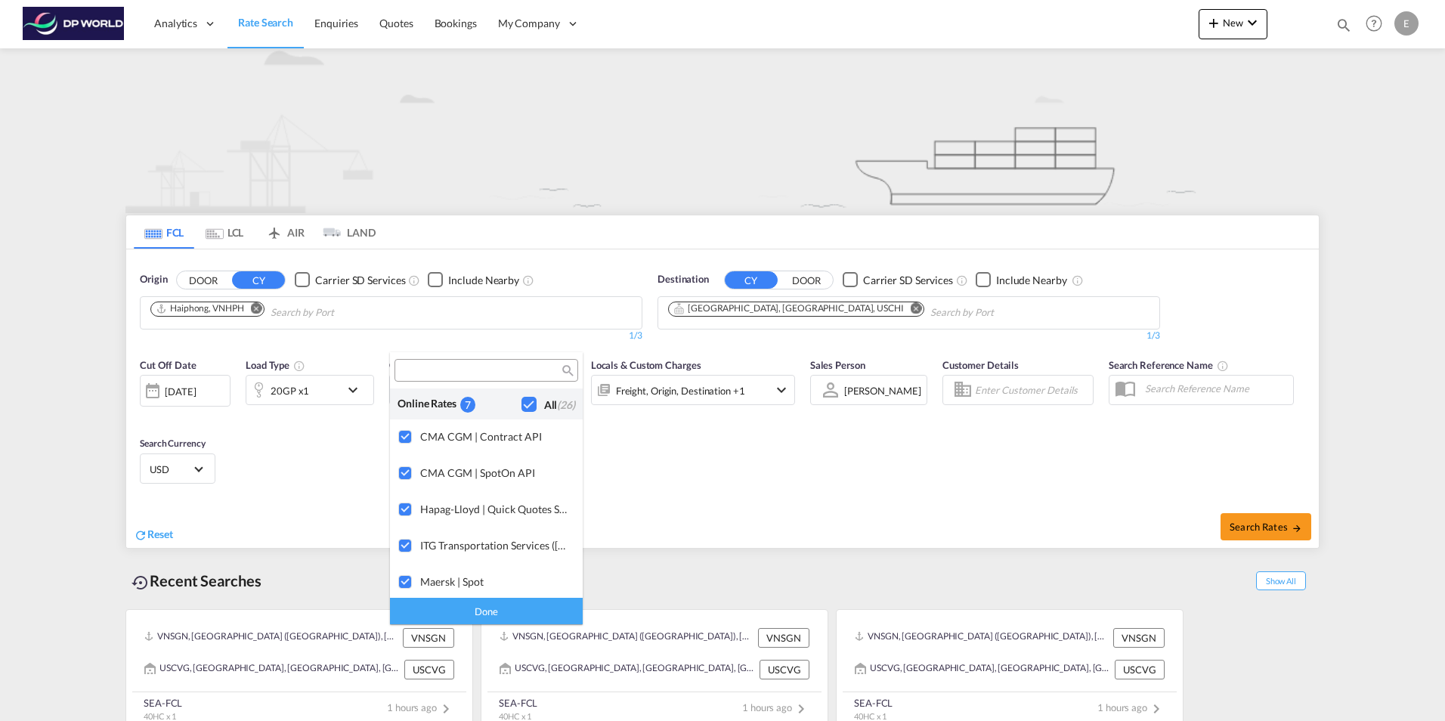 The width and height of the screenshot is (1445, 721). I want to click on div: 7, so click(468, 404).